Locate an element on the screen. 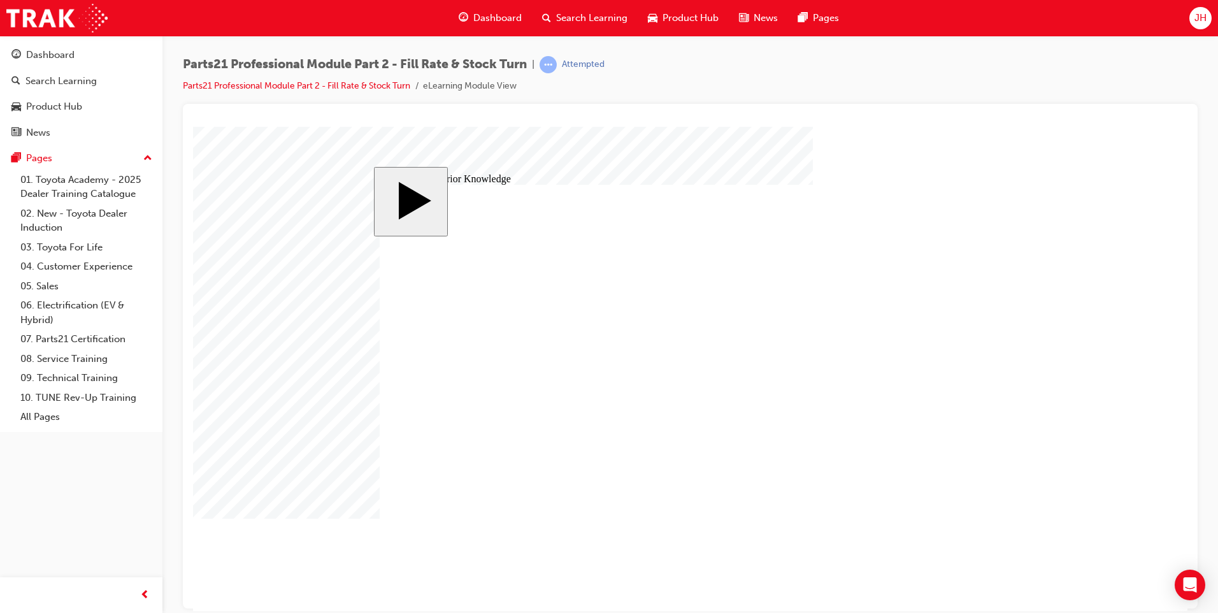  span: JH is located at coordinates (1200, 18).